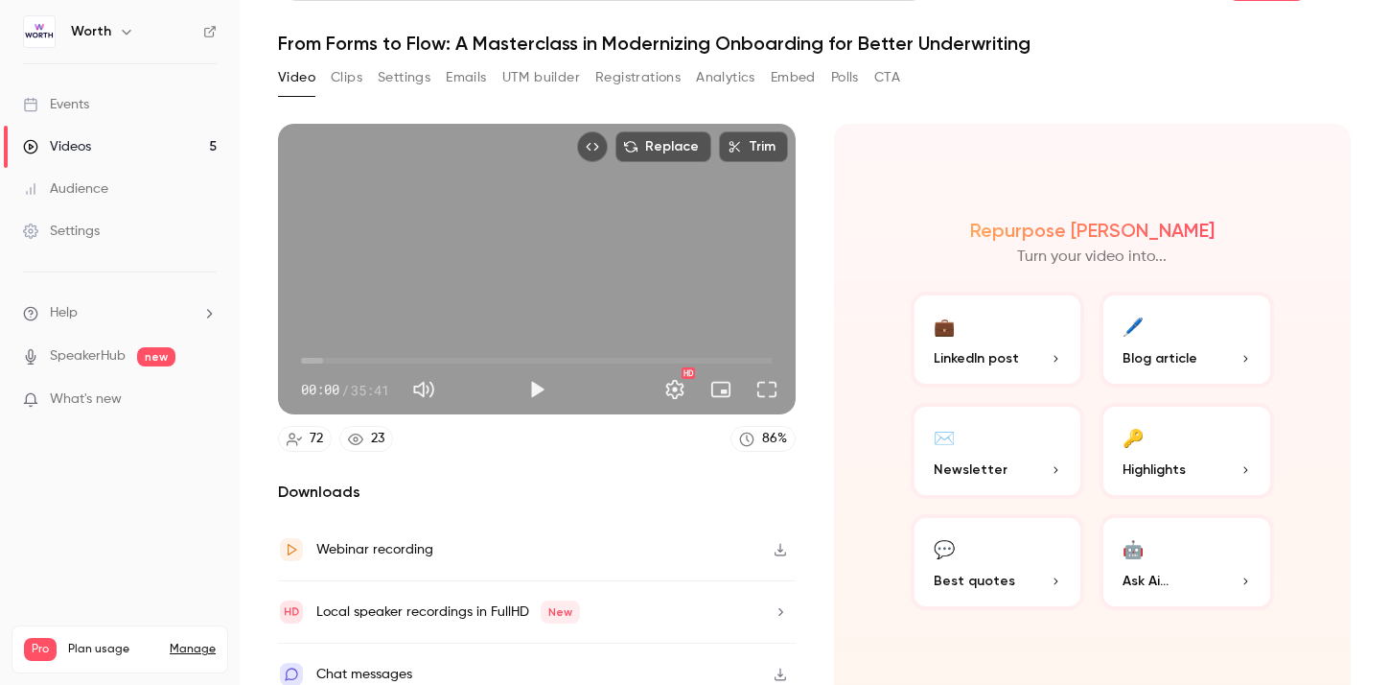  What do you see at coordinates (688, 373) in the screenshot?
I see `div: HD` at bounding box center [688, 373].